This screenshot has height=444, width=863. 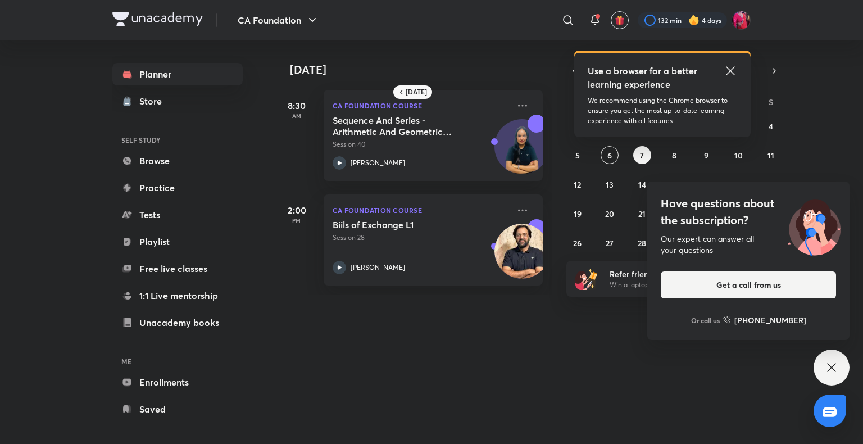 I want to click on button: October 28, 2025, so click(x=643, y=243).